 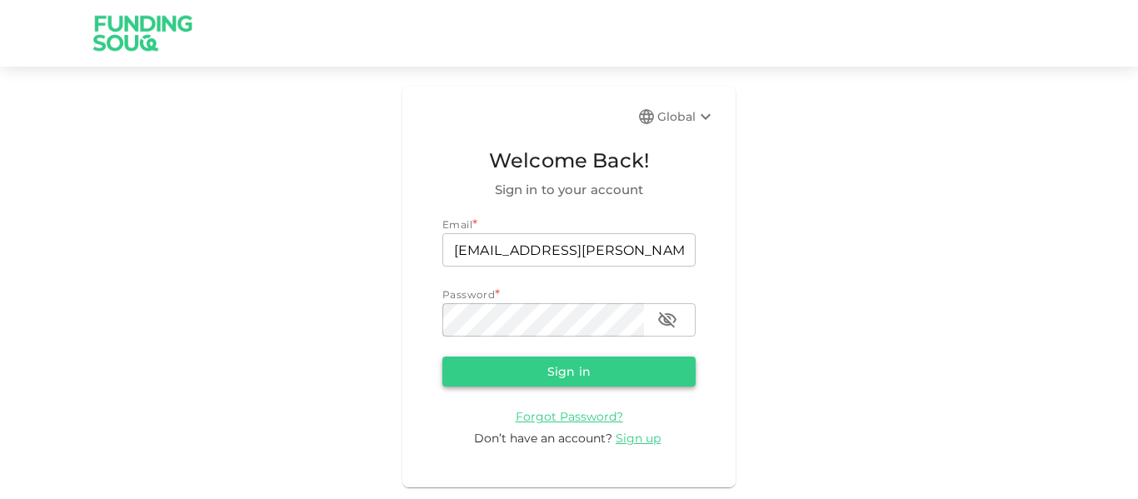 What do you see at coordinates (569, 161) in the screenshot?
I see `span: Welcome Back!` at bounding box center [569, 161].